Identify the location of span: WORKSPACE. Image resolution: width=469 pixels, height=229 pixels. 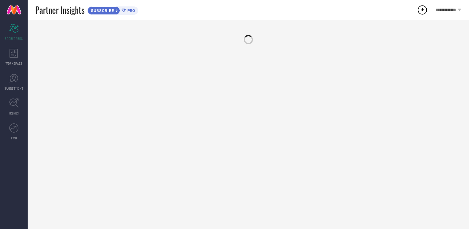
(14, 63).